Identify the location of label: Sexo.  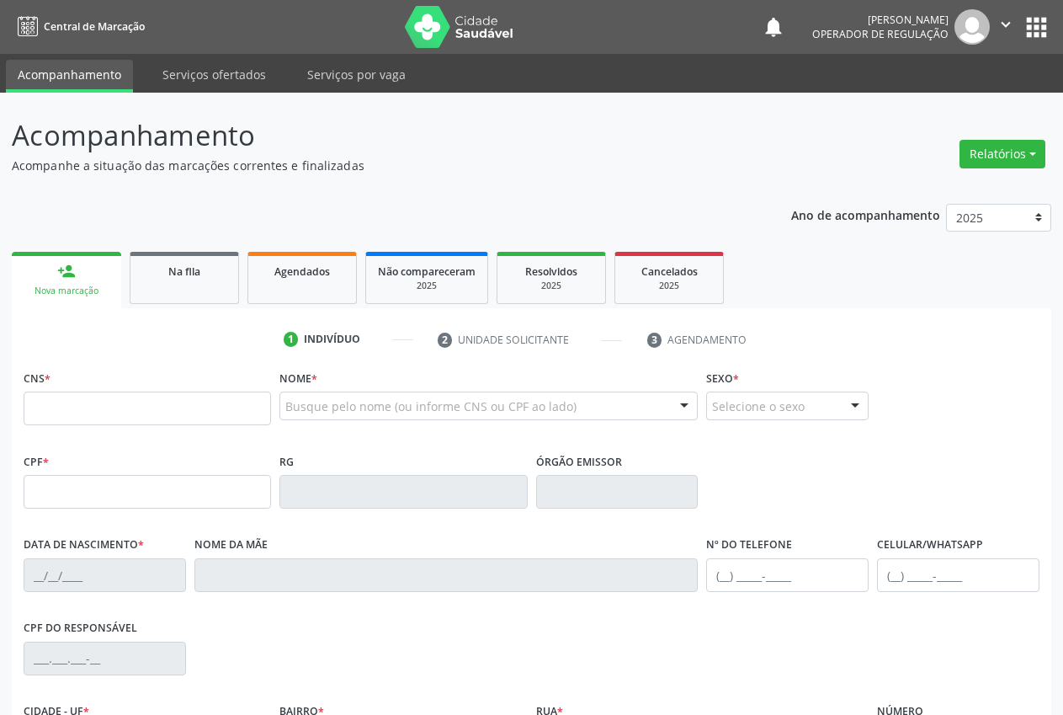
(722, 378).